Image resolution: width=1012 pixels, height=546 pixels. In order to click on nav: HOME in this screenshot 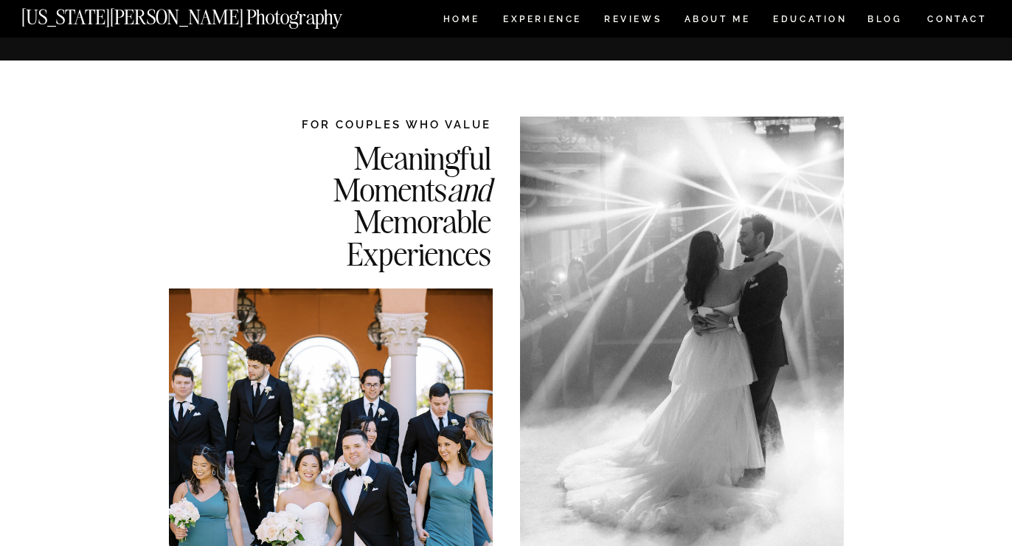, I will do `click(461, 21)`.